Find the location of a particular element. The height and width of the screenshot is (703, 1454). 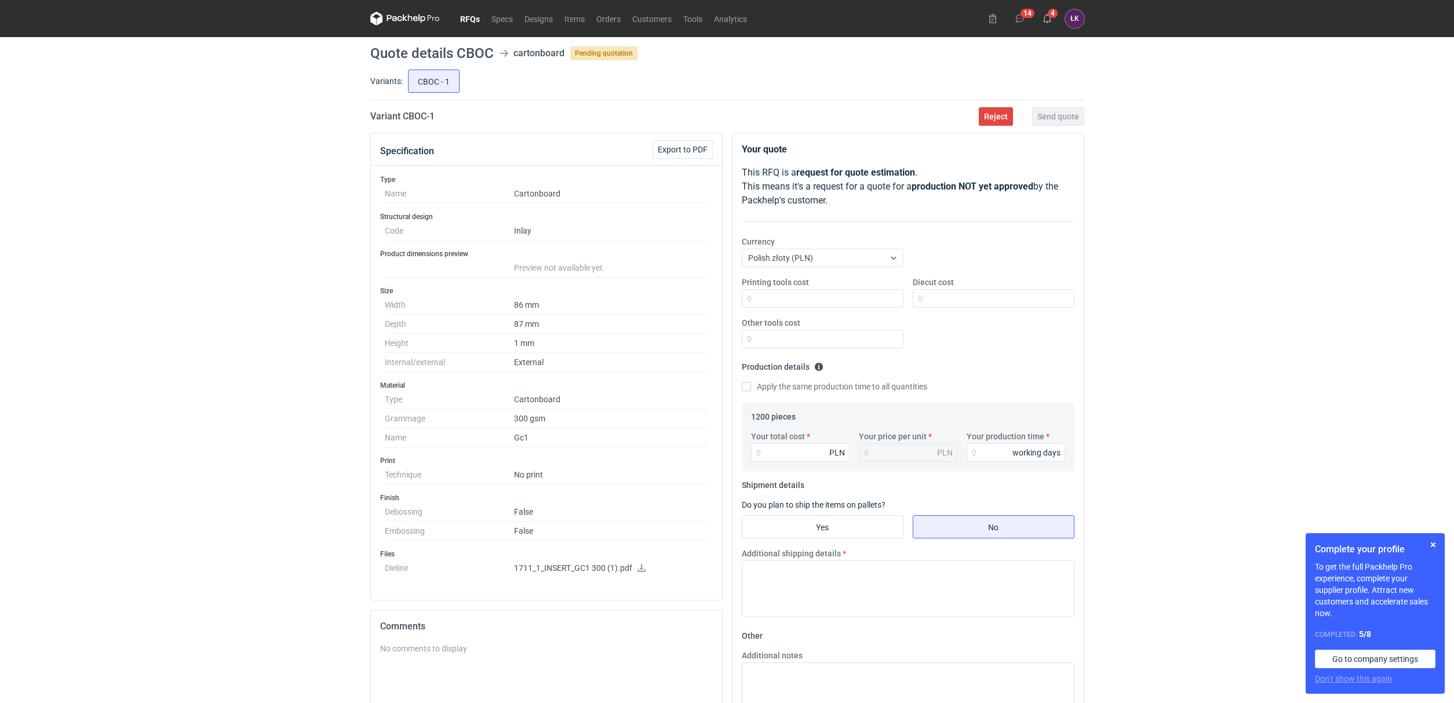

legend: 1200 pieces is located at coordinates (773, 414).